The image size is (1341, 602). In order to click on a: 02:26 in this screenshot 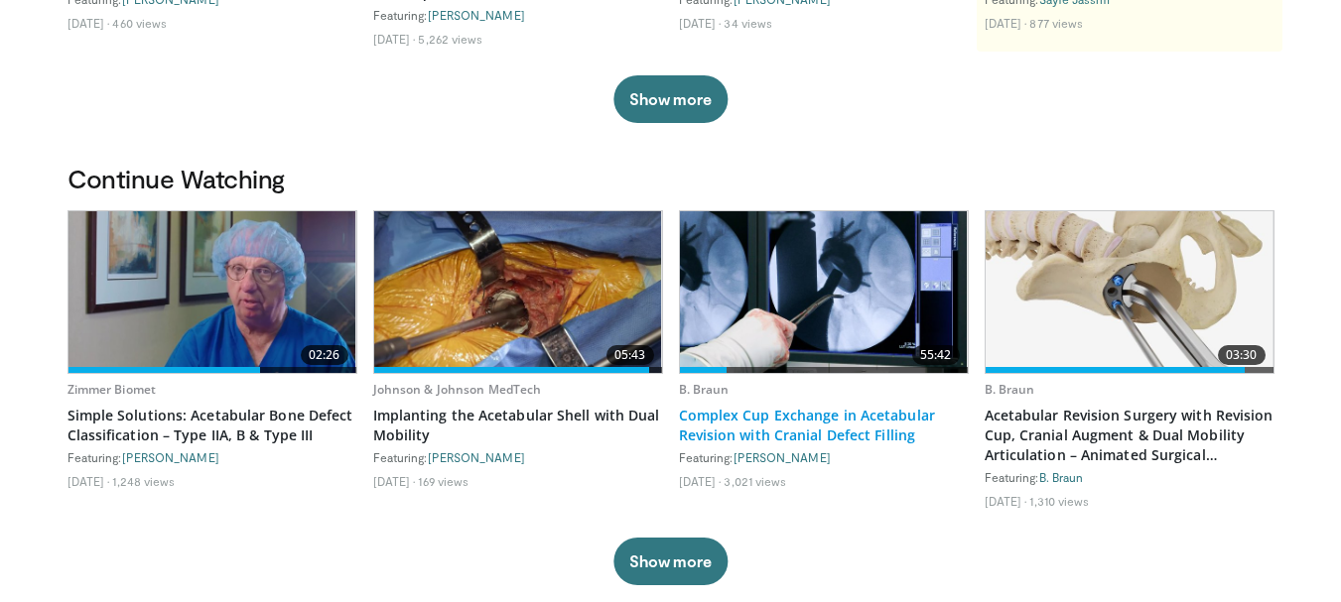, I will do `click(212, 292)`.